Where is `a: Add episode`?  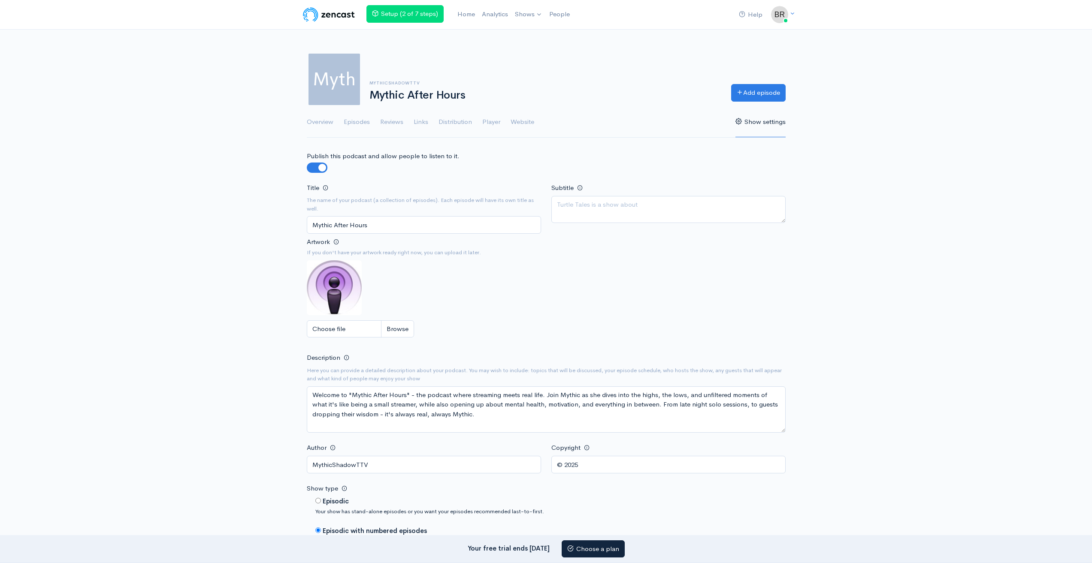
a: Add episode is located at coordinates (758, 93).